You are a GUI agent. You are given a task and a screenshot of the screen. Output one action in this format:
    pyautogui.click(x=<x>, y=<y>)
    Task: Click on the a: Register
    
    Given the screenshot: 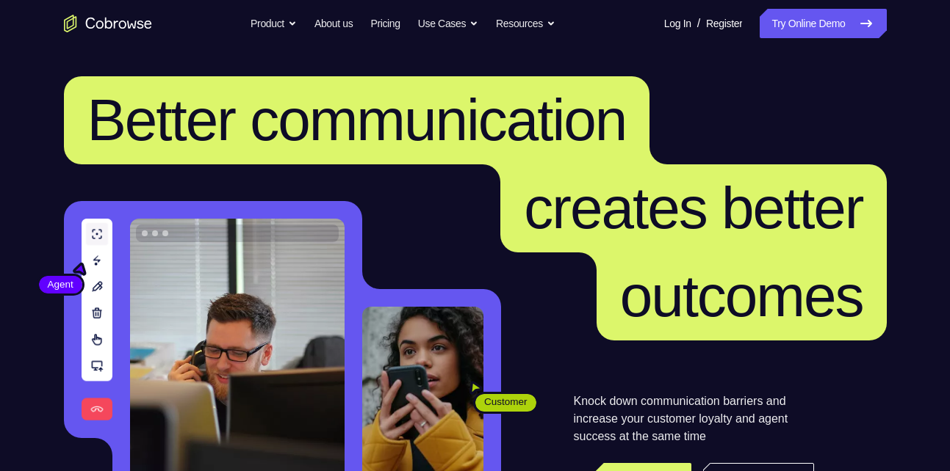 What is the action you would take?
    pyautogui.click(x=723, y=23)
    